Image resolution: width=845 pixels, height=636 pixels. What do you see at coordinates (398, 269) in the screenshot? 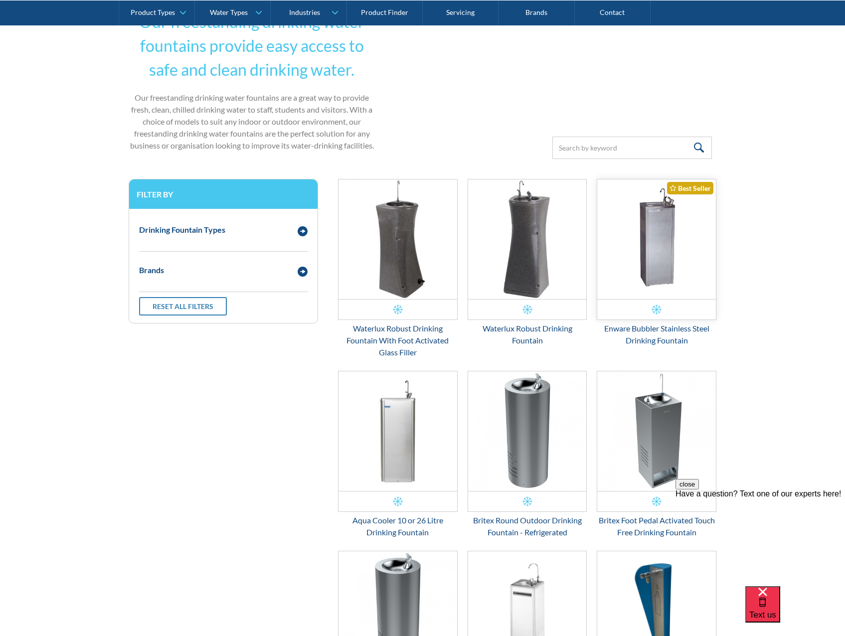
I see `a: Waterlux Robust Drinking Fountain With Foot Activated Glass FillerWaterlux Robust Drinking Founta...` at bounding box center [398, 269].